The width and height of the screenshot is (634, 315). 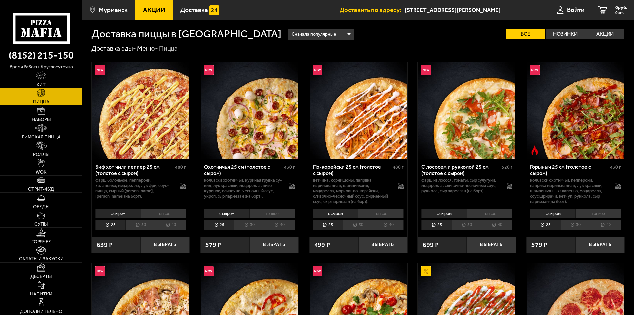 I want to click on span: Войти, so click(x=576, y=10).